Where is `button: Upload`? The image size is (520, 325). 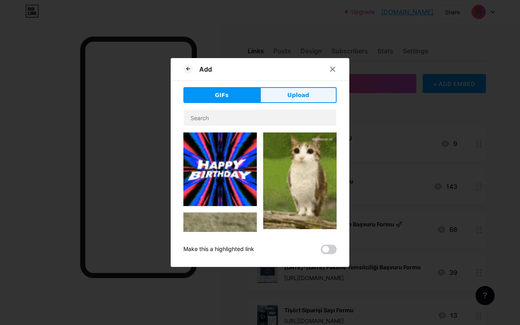 button: Upload is located at coordinates (298, 95).